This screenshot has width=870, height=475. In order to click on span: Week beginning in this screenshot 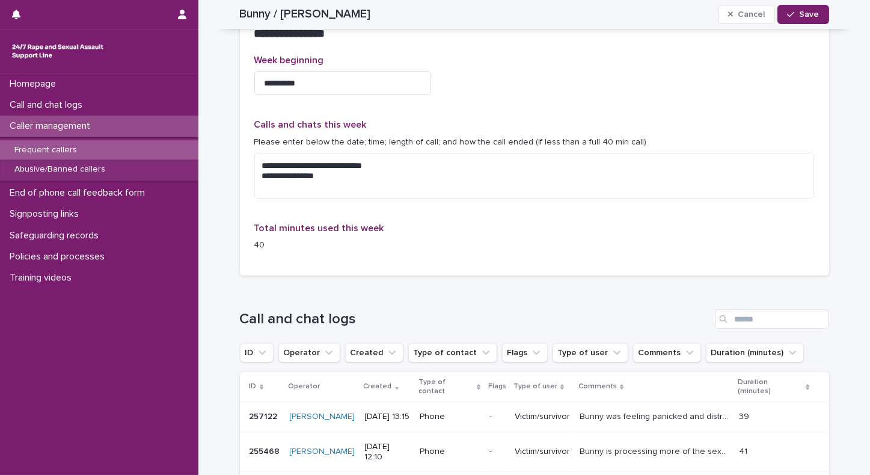, I will do `click(289, 60)`.